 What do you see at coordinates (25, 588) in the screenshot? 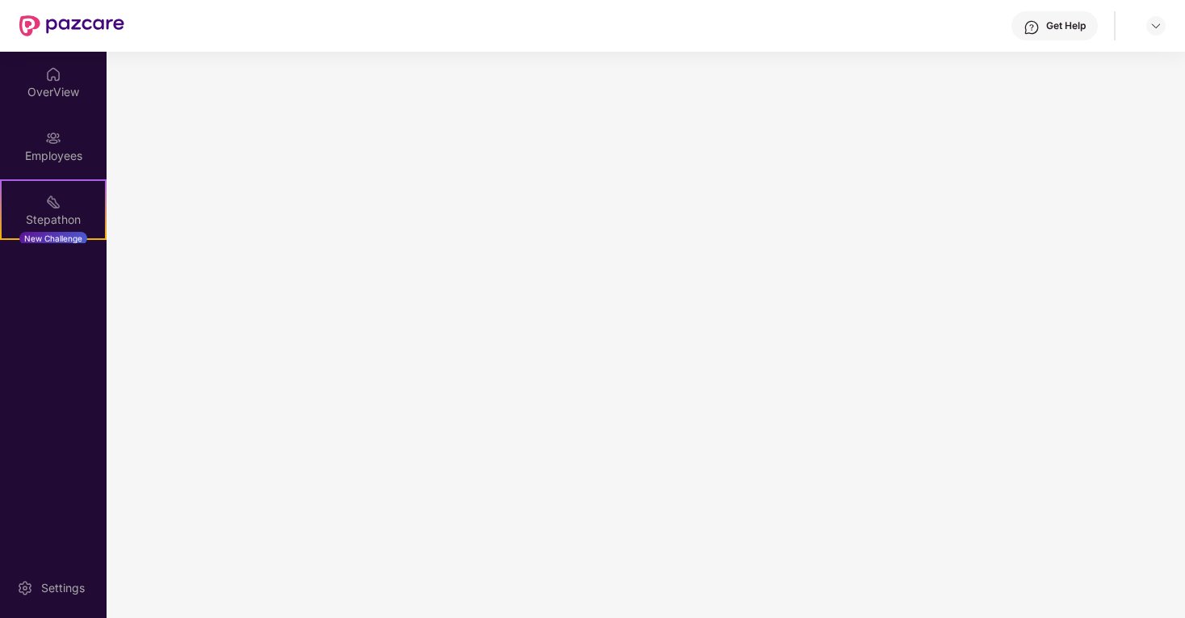
I see `img: svg+xml;base64,PHN2ZyBpZD0iU2V0dGluZy0yMHgyMCIgeG1sbnM9Imh0dHA6Ly93d3cudzMub3JnLzIwMDAvc3ZnIiB3aW...` at bounding box center [25, 588].